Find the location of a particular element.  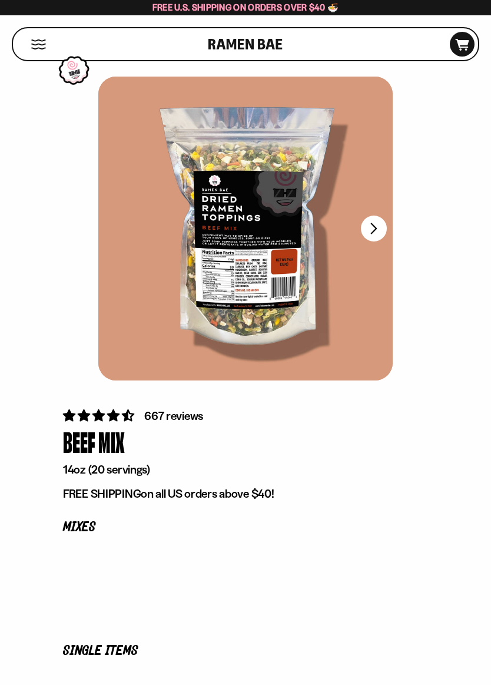

p: Mixes is located at coordinates (246, 527).